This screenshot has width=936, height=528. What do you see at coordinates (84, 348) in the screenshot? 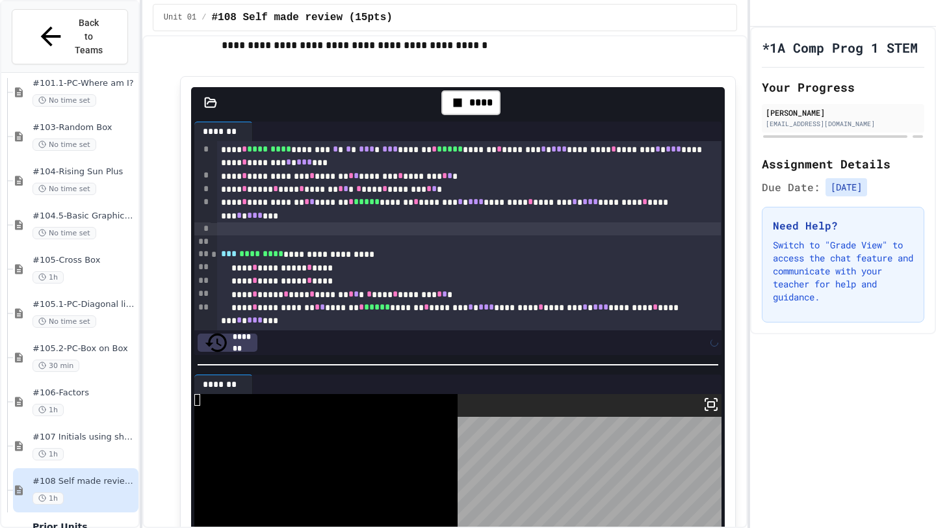
I see `span: #105.2-PC-Box on Box` at bounding box center [84, 348].